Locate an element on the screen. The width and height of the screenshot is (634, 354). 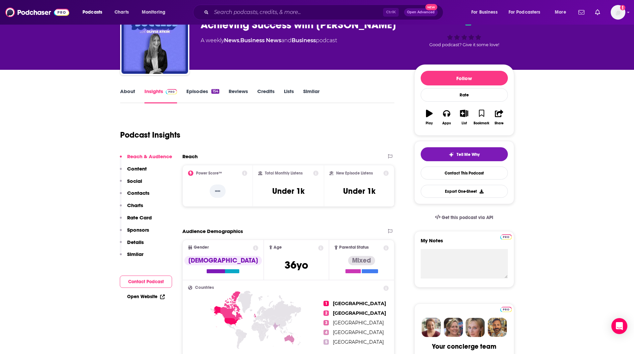
img: Jon Profile is located at coordinates (497, 328).